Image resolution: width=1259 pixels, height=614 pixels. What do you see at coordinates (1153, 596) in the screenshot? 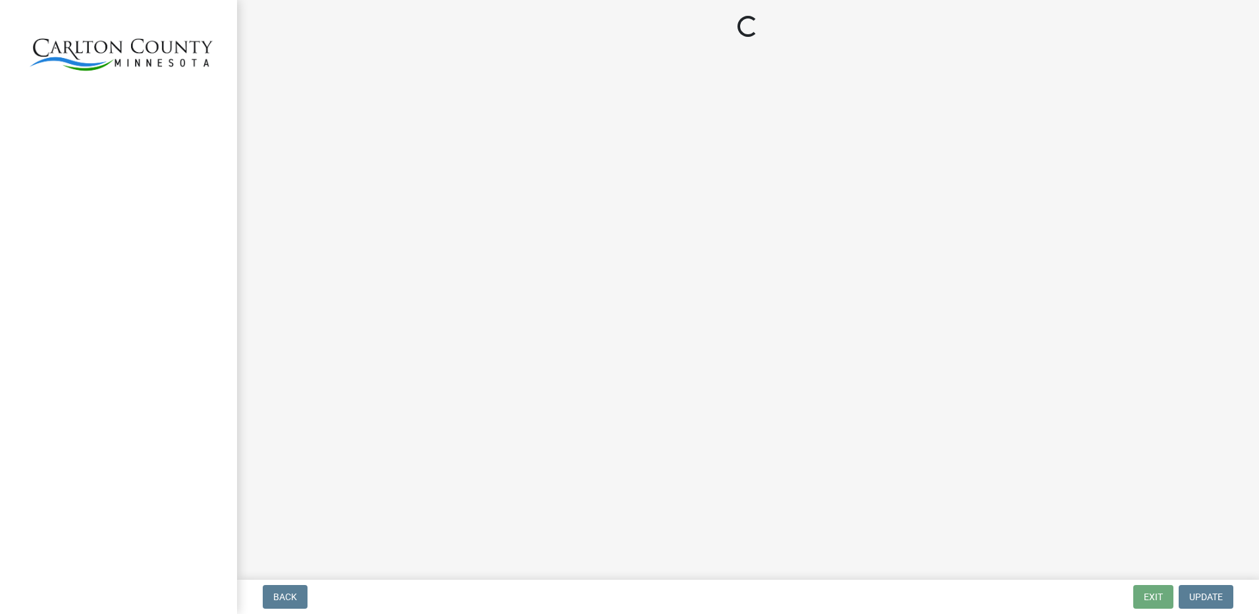
I see `button: Exit` at bounding box center [1153, 596].